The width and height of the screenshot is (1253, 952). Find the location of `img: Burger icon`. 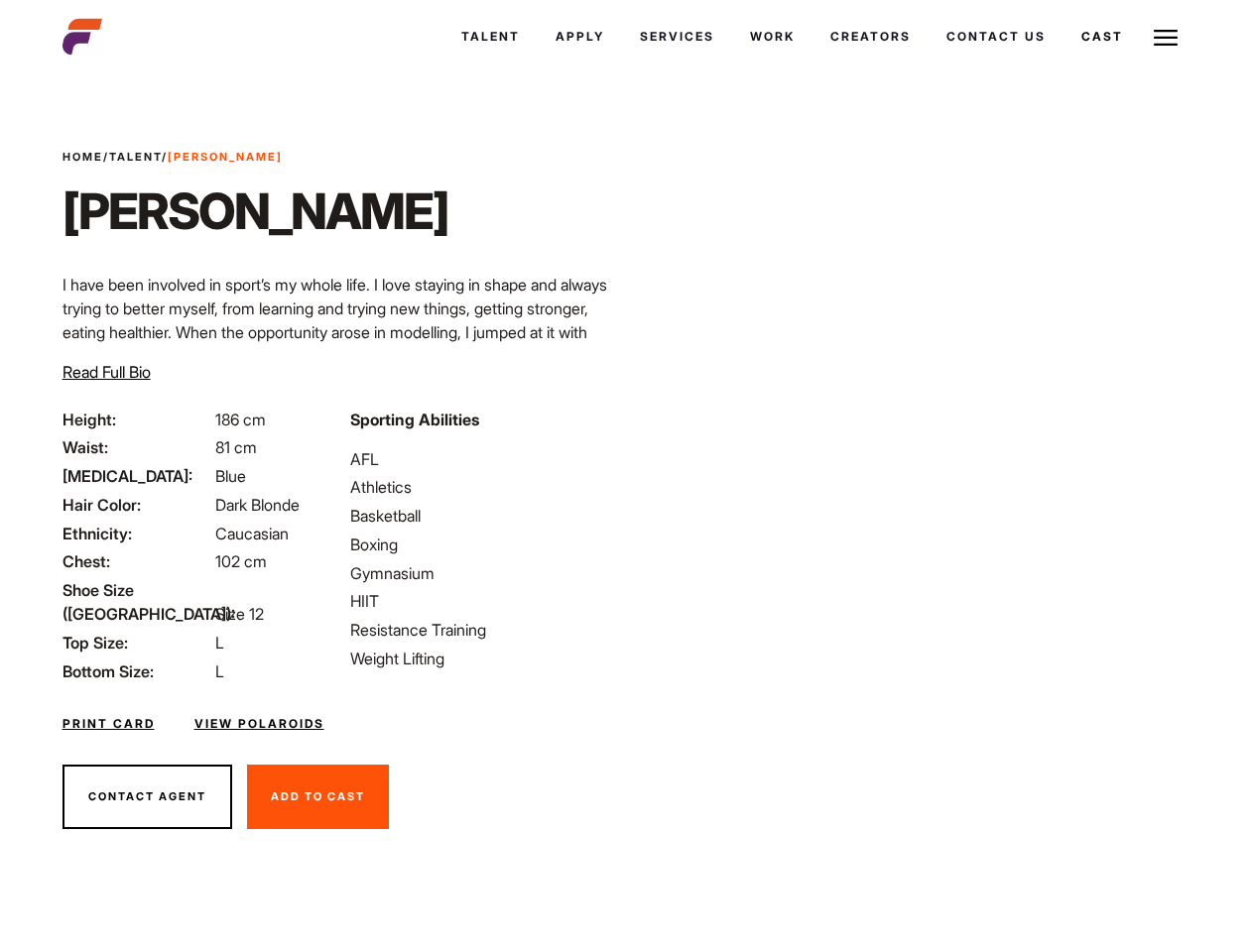

img: Burger icon is located at coordinates (1166, 38).